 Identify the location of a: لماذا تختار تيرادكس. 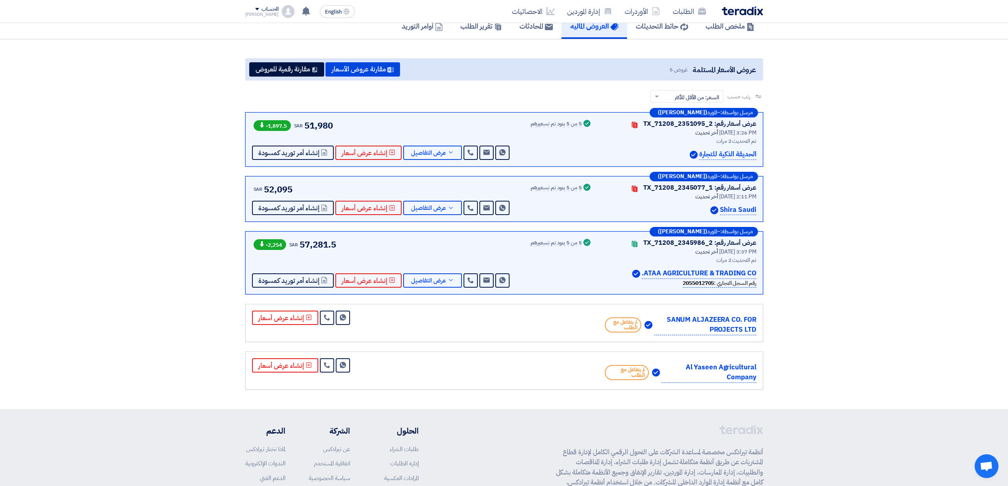
(265, 449).